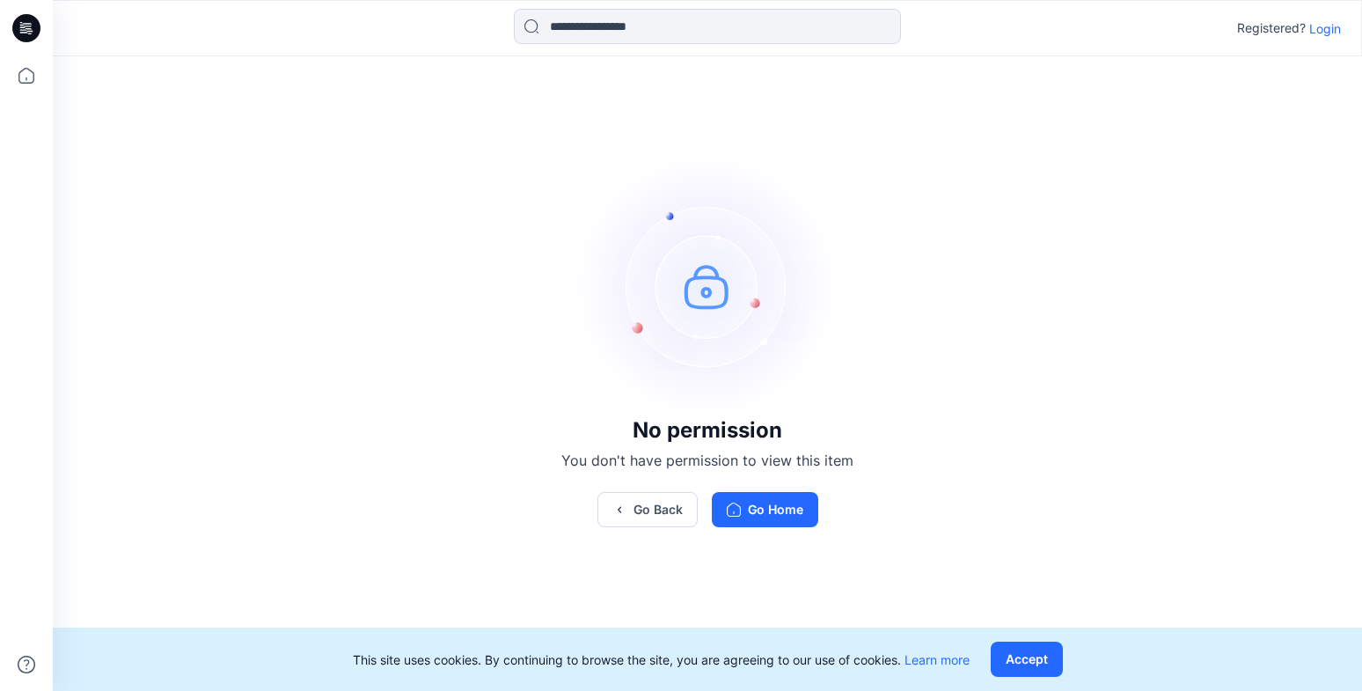 This screenshot has height=691, width=1362. What do you see at coordinates (648, 509) in the screenshot?
I see `button: Go Back` at bounding box center [648, 509].